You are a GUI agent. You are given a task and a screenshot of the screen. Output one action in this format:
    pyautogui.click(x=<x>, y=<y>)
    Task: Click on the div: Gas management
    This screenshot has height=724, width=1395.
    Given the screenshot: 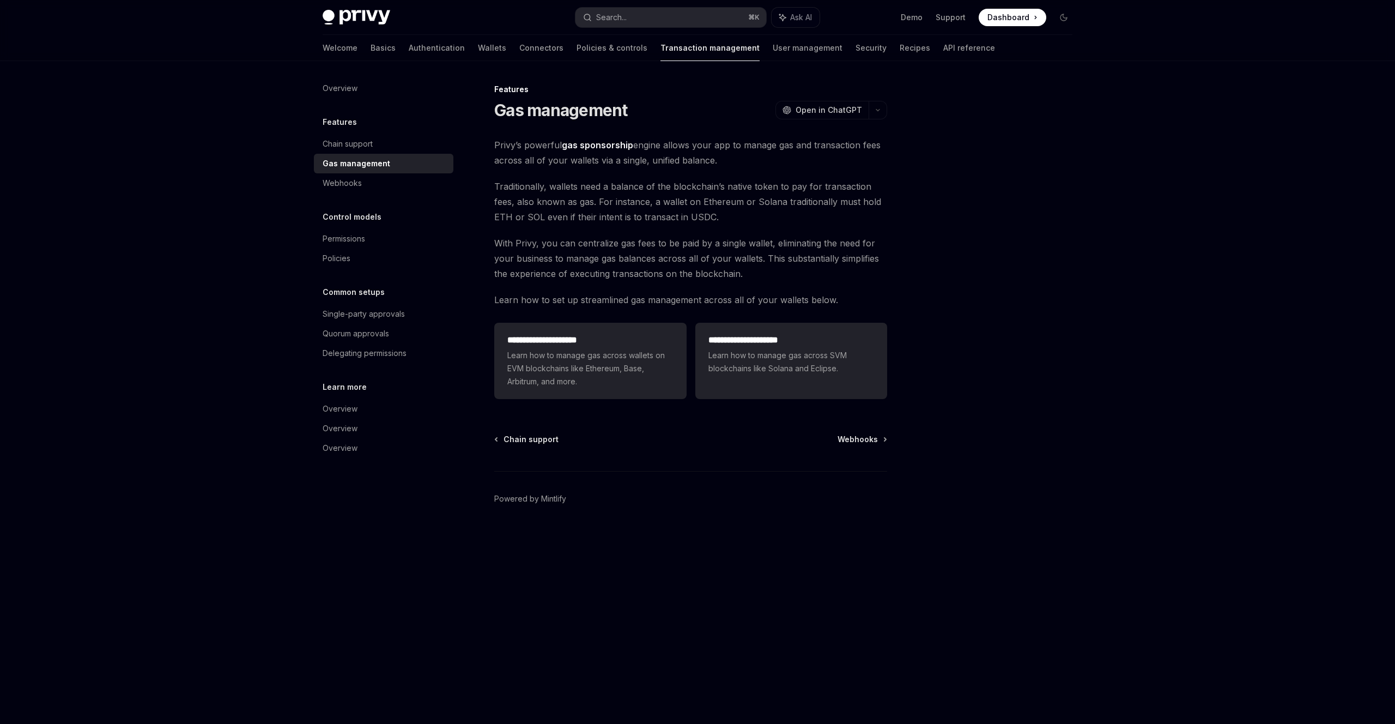 What is the action you would take?
    pyautogui.click(x=356, y=163)
    